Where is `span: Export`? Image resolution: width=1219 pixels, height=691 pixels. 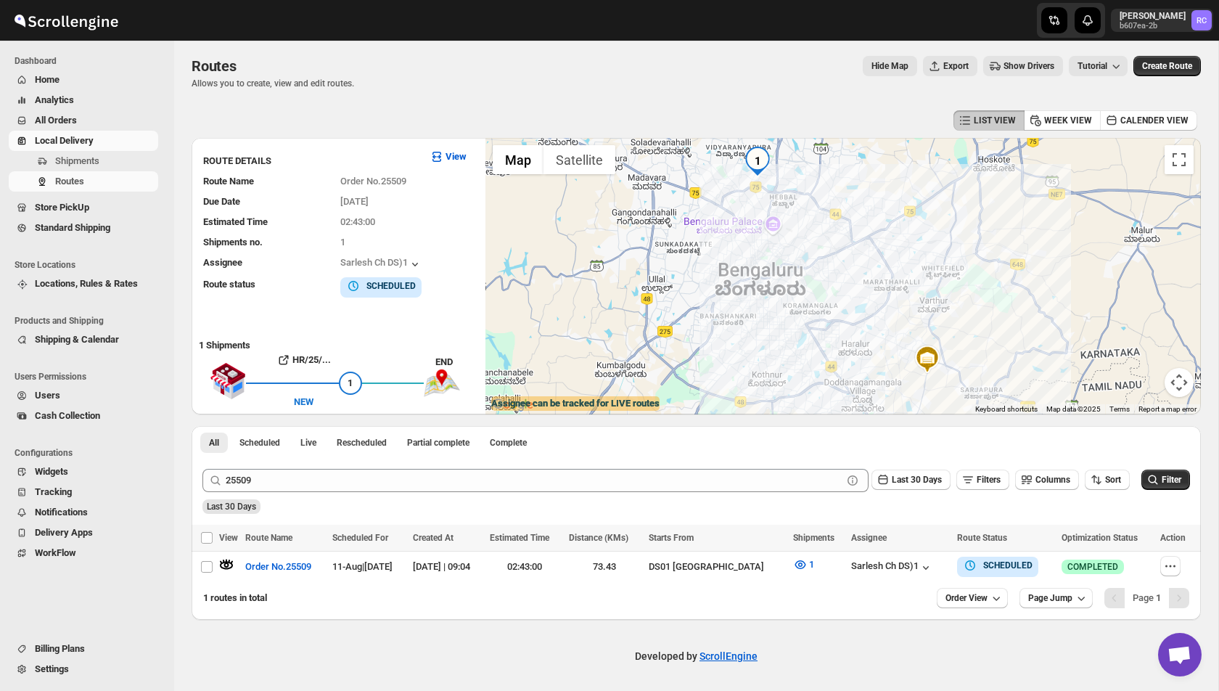 span: Export is located at coordinates (955, 66).